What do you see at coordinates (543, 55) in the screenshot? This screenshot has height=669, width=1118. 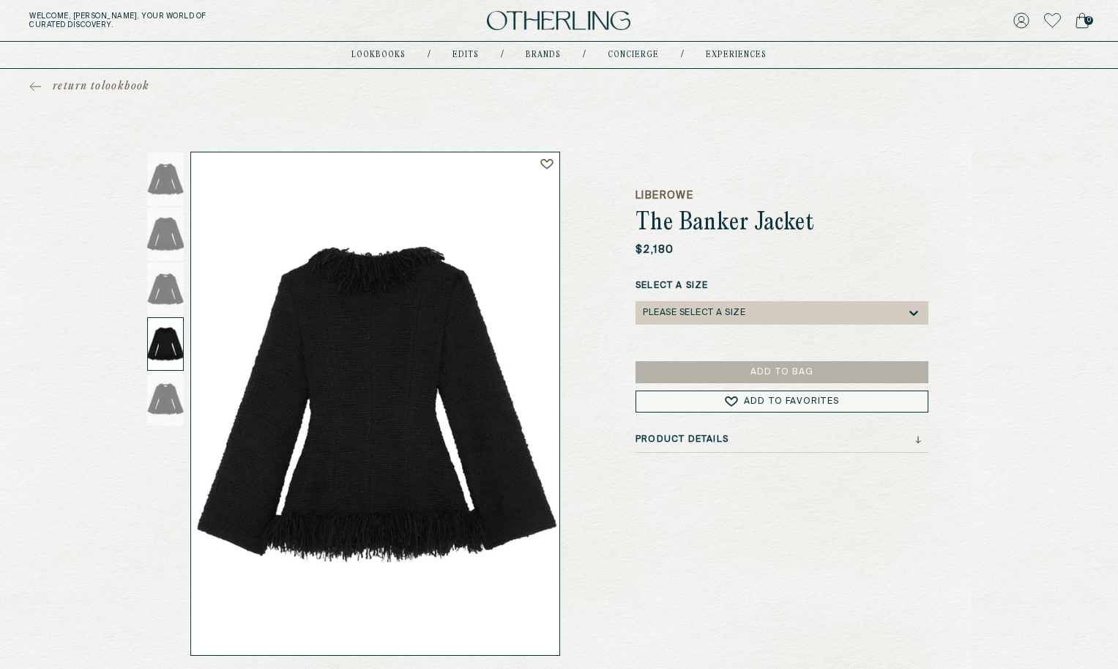 I see `a: Brands` at bounding box center [543, 55].